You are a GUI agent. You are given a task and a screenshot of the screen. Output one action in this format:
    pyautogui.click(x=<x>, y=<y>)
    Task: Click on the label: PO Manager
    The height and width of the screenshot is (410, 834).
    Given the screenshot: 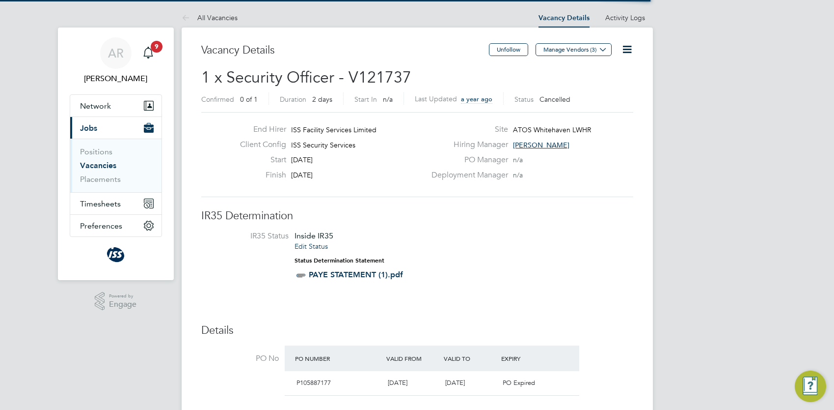 What is the action you would take?
    pyautogui.click(x=467, y=160)
    